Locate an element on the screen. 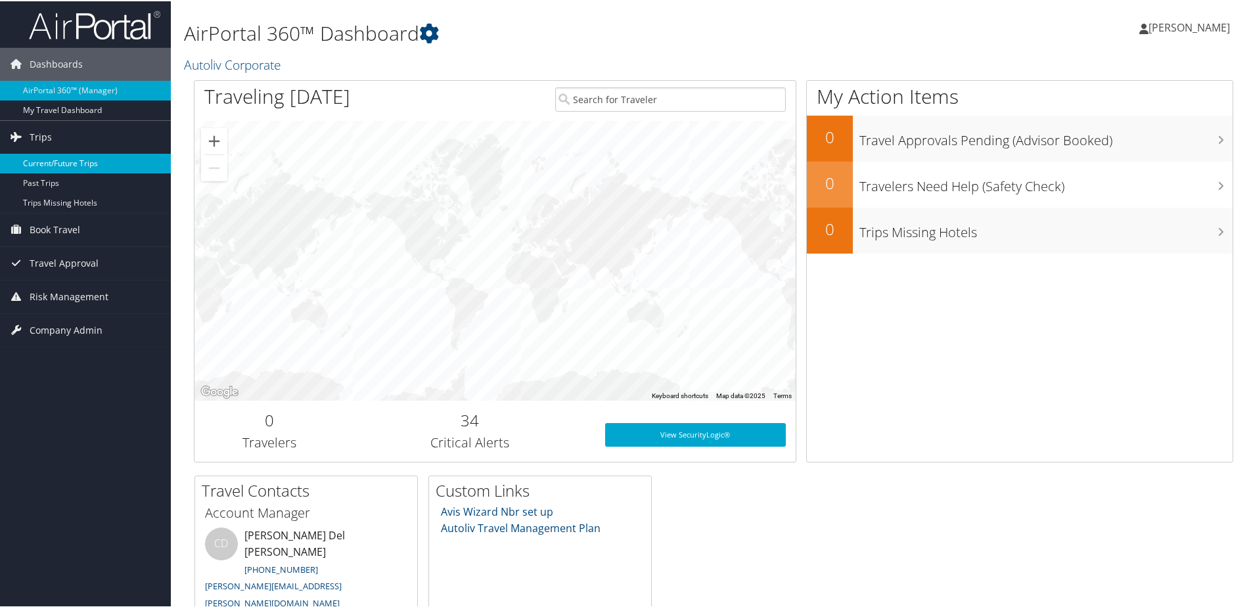  h3: Account Manager is located at coordinates (306, 512).